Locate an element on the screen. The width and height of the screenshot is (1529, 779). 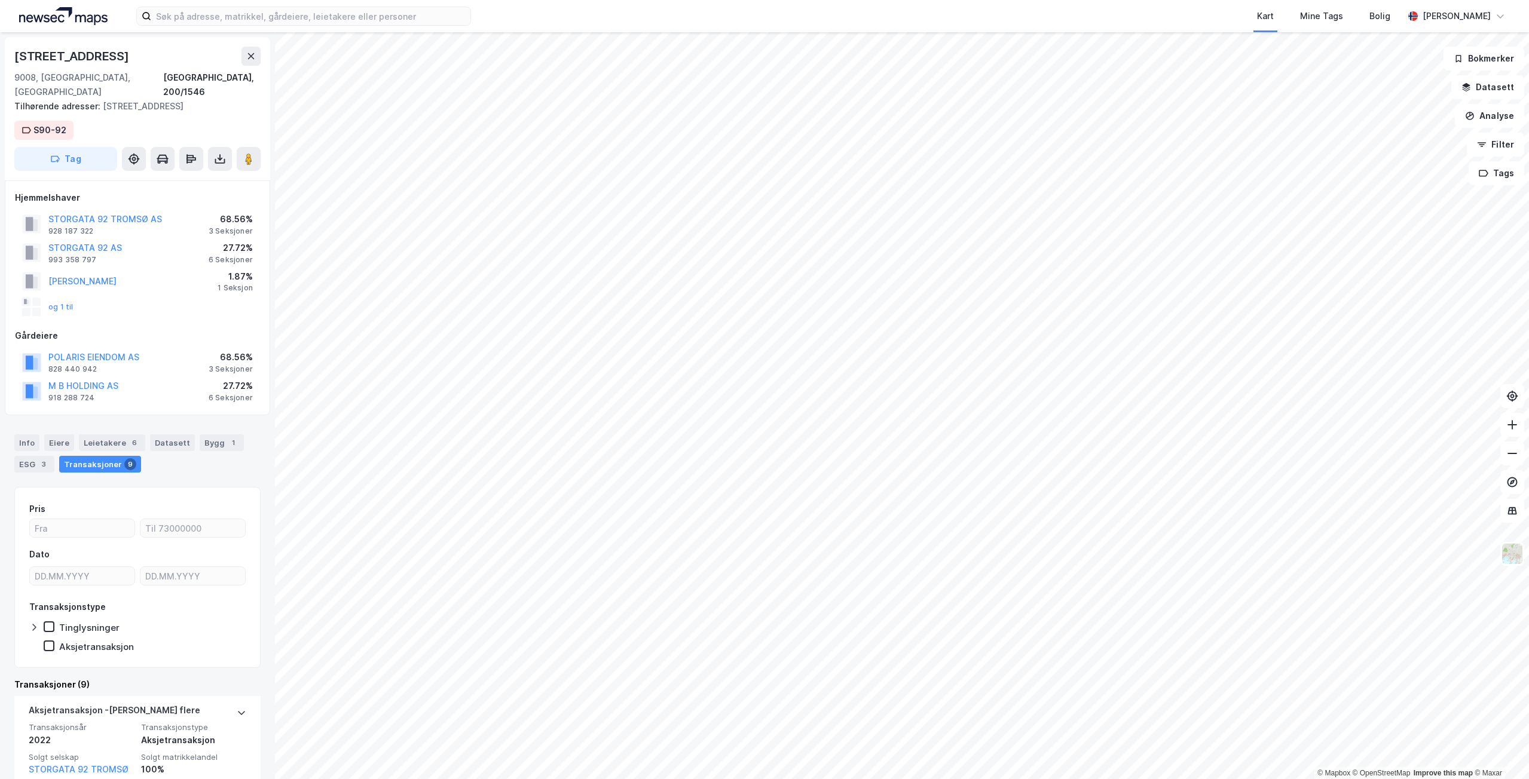
span: Transaksjonstype is located at coordinates (194, 727).